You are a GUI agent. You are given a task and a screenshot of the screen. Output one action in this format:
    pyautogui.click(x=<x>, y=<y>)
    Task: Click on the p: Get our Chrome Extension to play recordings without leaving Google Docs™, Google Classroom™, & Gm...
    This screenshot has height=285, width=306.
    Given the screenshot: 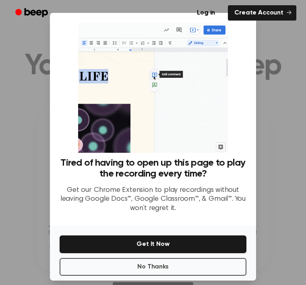 What is the action you would take?
    pyautogui.click(x=153, y=199)
    